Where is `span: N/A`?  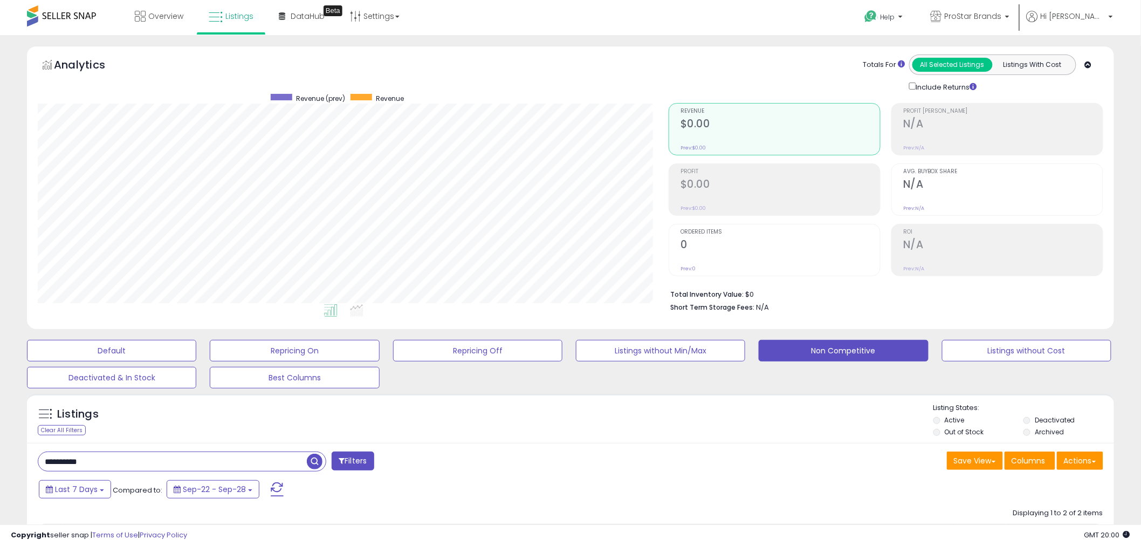 span: N/A is located at coordinates (762, 307).